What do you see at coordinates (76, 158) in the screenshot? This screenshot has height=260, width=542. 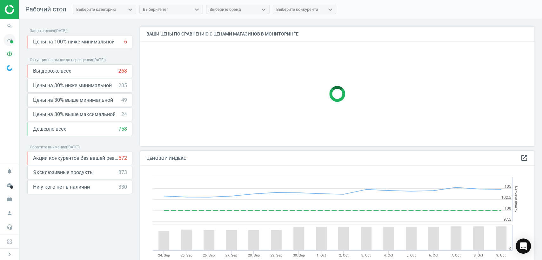 I see `span: Акции конкурентов без вашей реакции` at bounding box center [76, 158].